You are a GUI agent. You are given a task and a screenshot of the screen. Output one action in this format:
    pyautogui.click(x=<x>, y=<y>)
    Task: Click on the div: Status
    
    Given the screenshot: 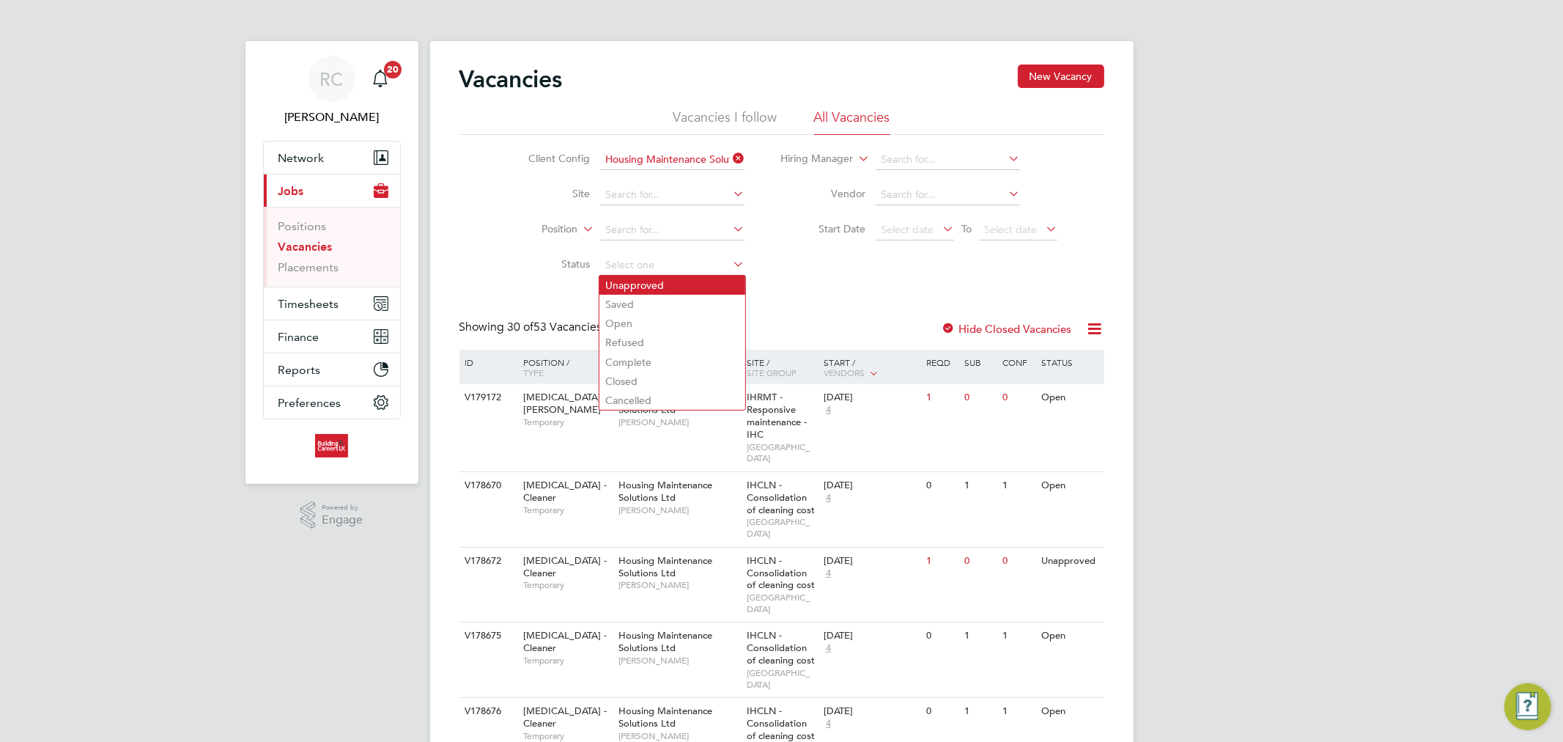 What is the action you would take?
    pyautogui.click(x=1069, y=362)
    